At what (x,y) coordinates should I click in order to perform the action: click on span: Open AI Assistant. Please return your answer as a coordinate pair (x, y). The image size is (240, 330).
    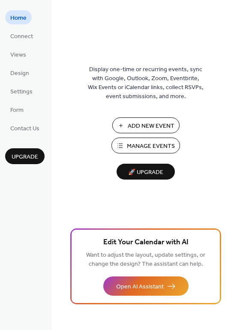
    Looking at the image, I should click on (140, 286).